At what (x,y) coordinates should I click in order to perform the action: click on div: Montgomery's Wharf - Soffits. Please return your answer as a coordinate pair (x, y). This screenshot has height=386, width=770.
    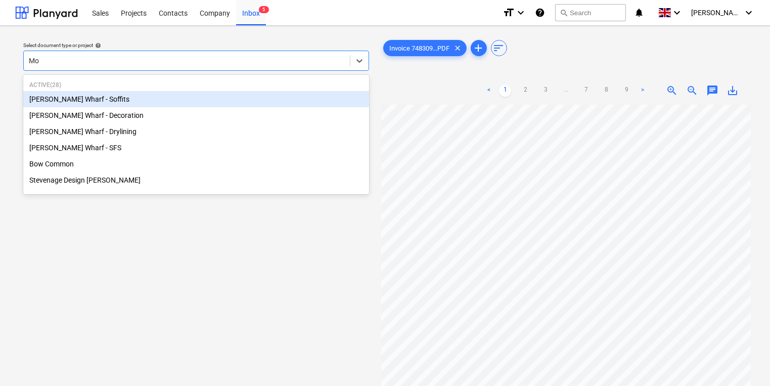
    Looking at the image, I should click on (196, 99).